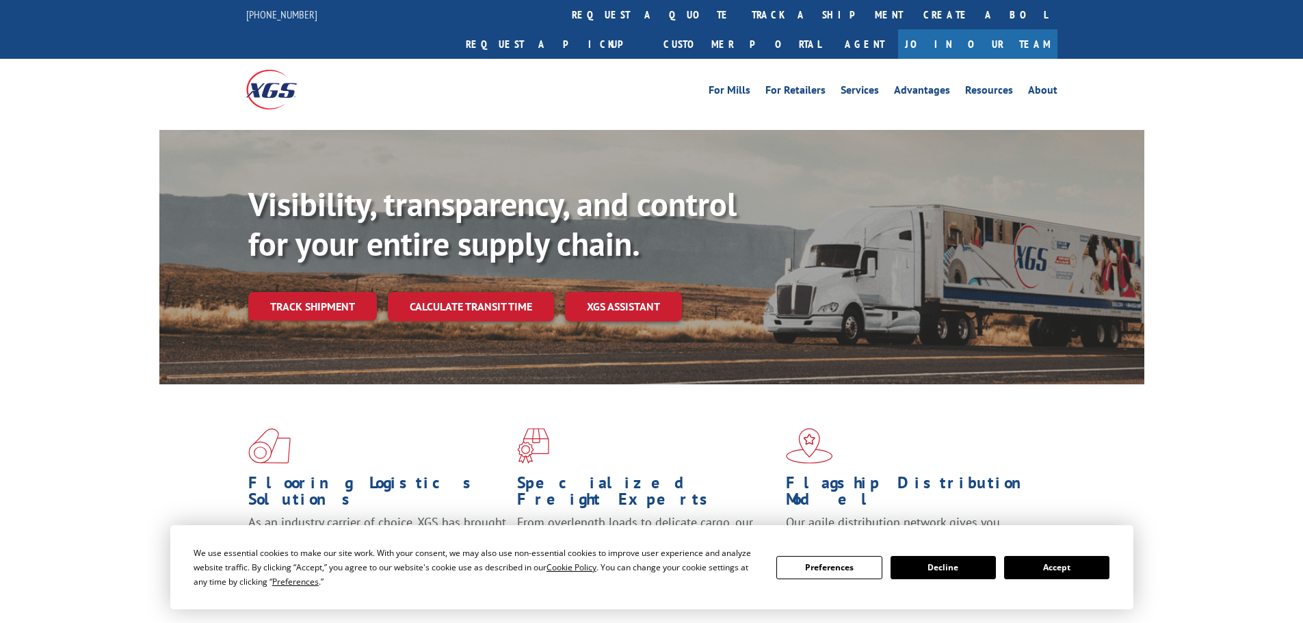  I want to click on div: Cookie Consent Prompt, so click(652, 567).